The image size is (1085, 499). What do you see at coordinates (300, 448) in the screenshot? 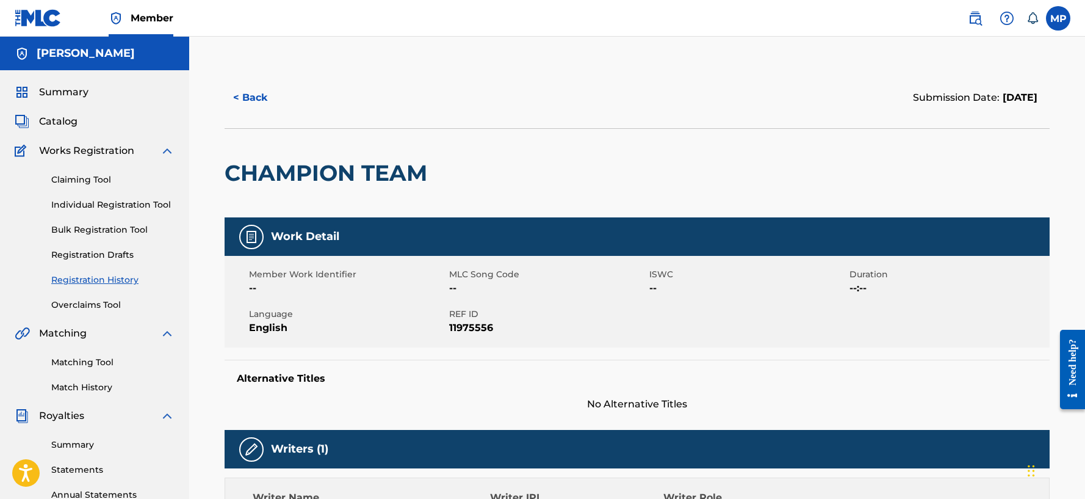
I see `h5: Writers (1)` at bounding box center [300, 448].